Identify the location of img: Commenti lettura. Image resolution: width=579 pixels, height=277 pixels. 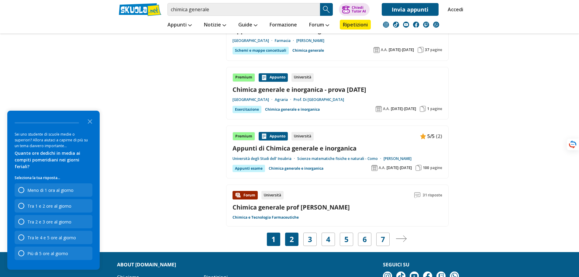
(417, 195).